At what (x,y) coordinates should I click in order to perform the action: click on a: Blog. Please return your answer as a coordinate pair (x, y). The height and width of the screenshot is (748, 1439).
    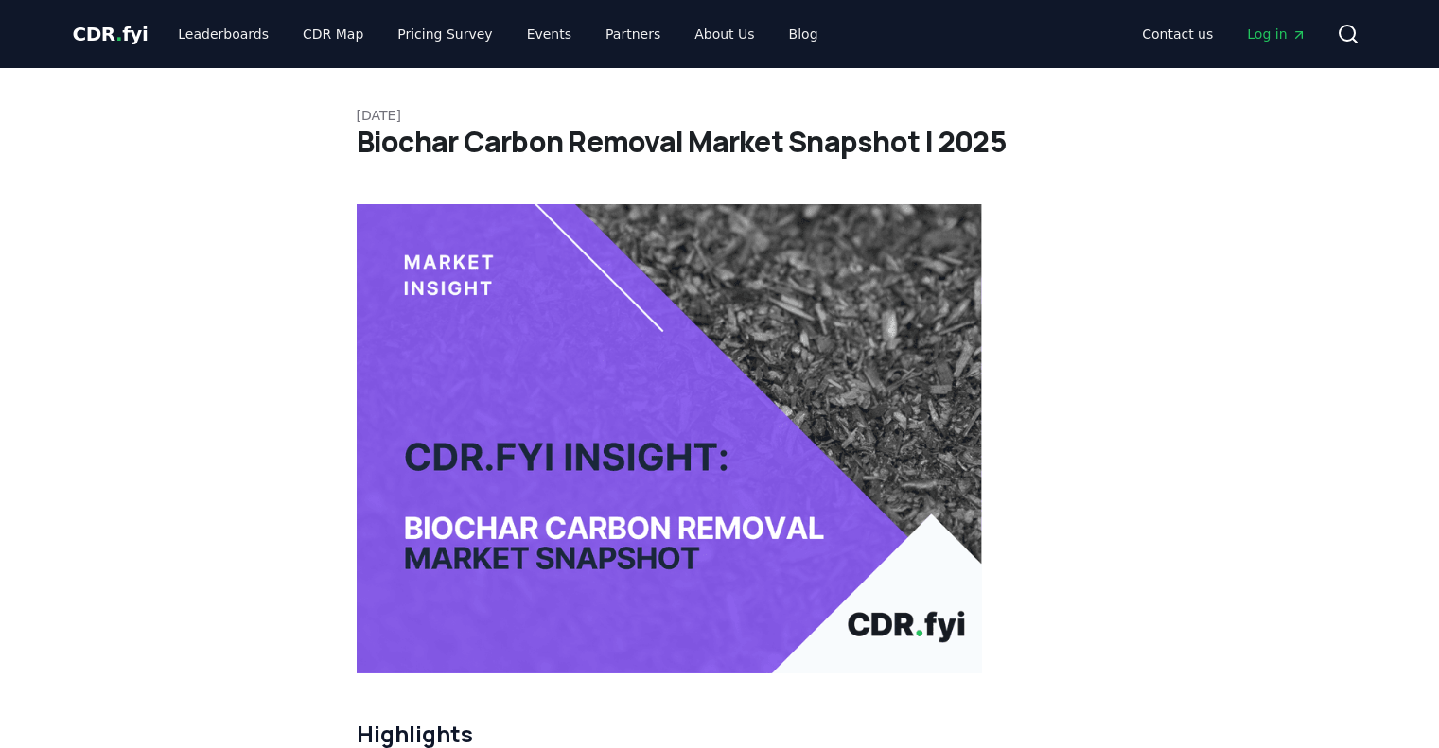
    Looking at the image, I should click on (803, 34).